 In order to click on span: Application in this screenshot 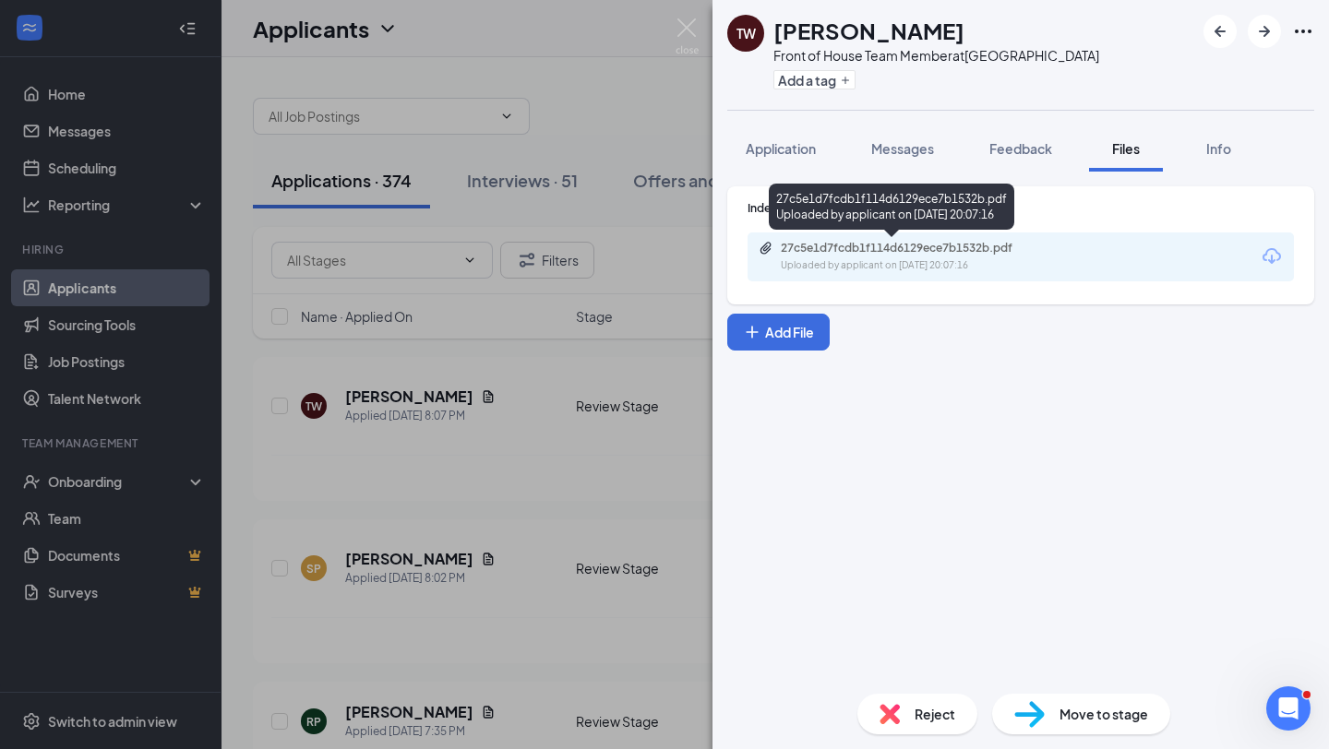, I will do `click(781, 149)`.